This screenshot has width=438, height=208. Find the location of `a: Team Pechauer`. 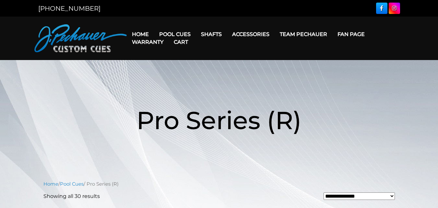

a: Team Pechauer is located at coordinates (304, 34).